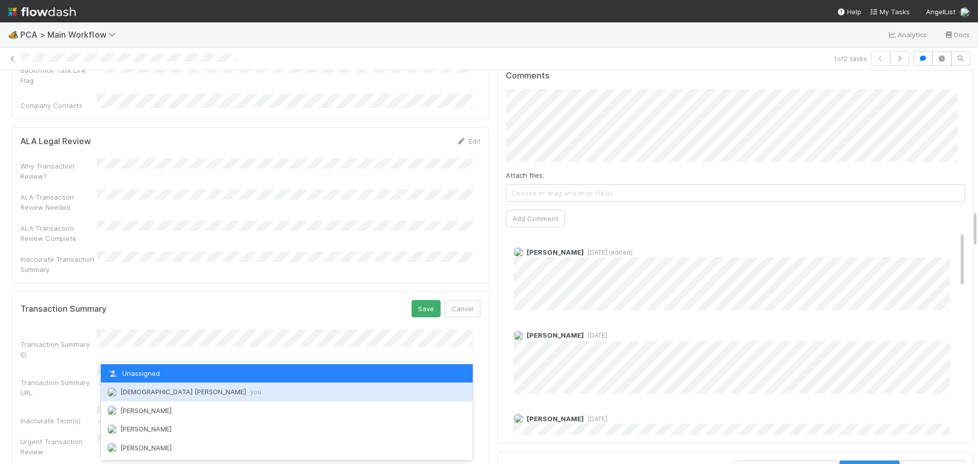  What do you see at coordinates (56, 142) in the screenshot?
I see `h5: ALA Legal Review` at bounding box center [56, 142].